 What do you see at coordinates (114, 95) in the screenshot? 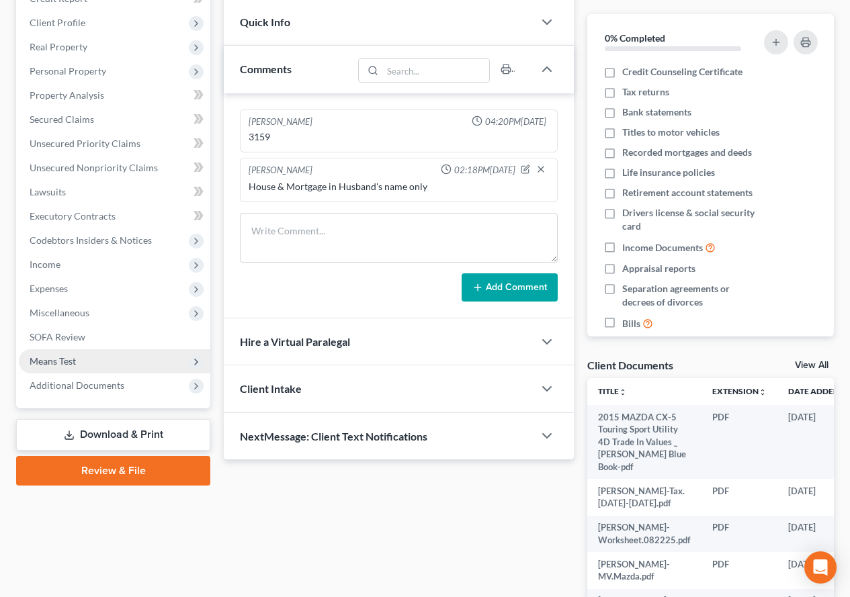
I see `a: Property Analysis` at bounding box center [114, 95].